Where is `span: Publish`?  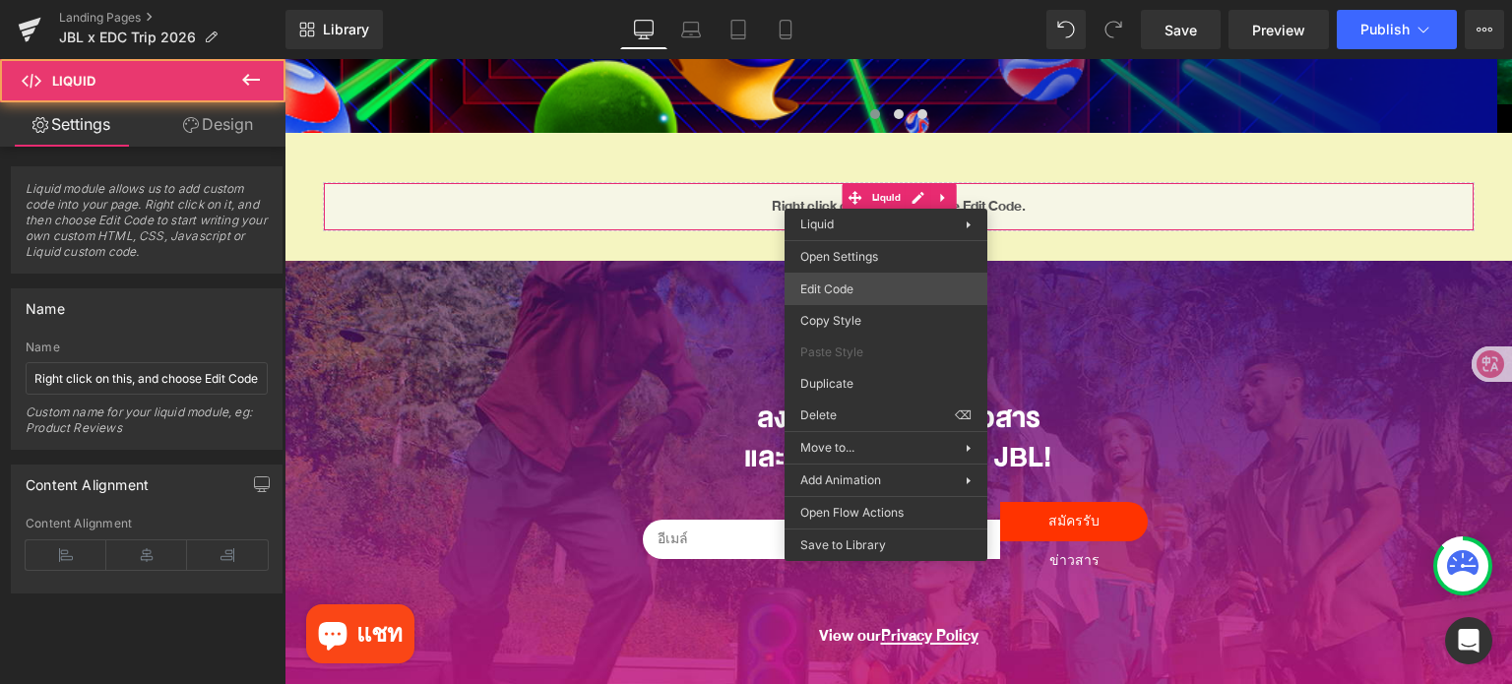 span: Publish is located at coordinates (1385, 30).